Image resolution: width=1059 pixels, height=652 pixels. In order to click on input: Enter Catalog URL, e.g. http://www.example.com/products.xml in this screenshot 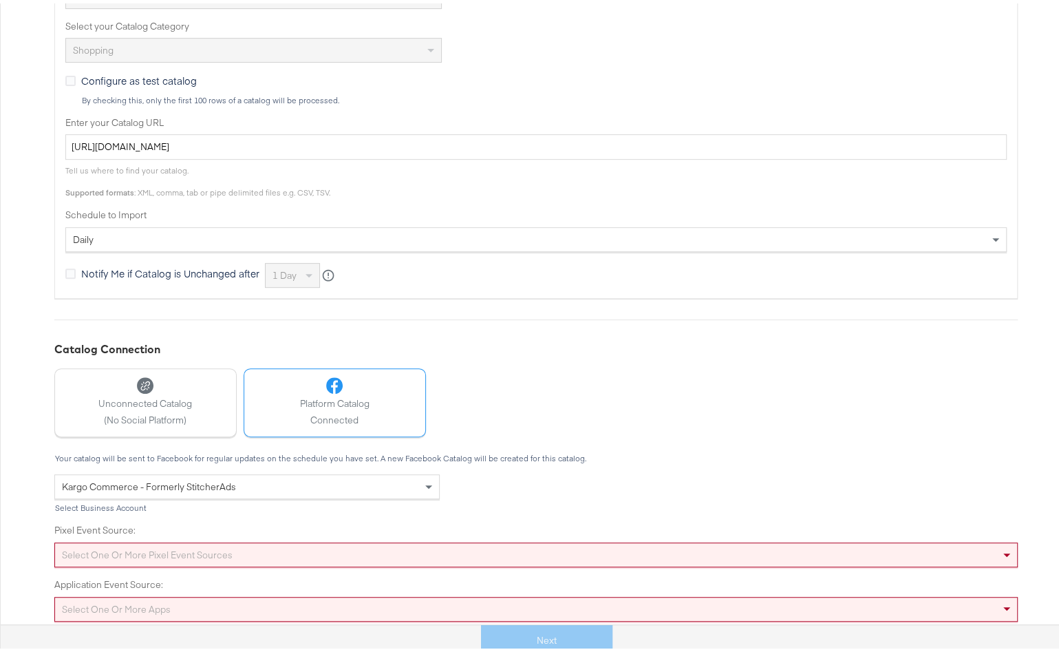, I will do `click(536, 143)`.